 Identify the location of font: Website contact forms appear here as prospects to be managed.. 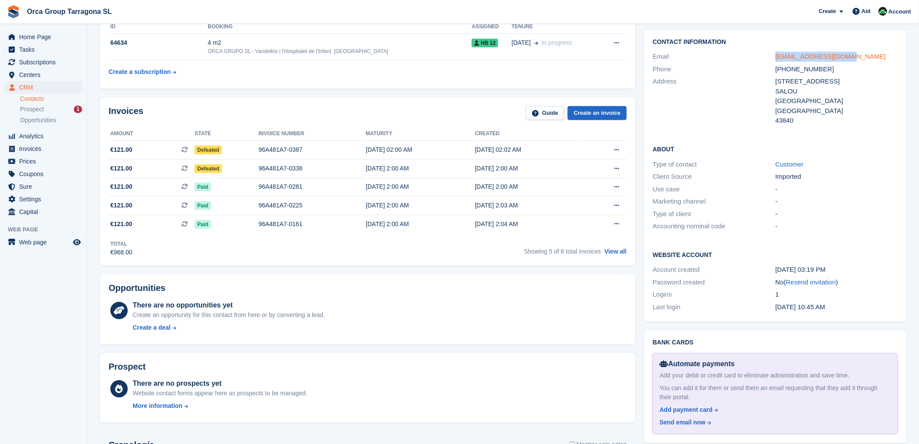
(220, 393).